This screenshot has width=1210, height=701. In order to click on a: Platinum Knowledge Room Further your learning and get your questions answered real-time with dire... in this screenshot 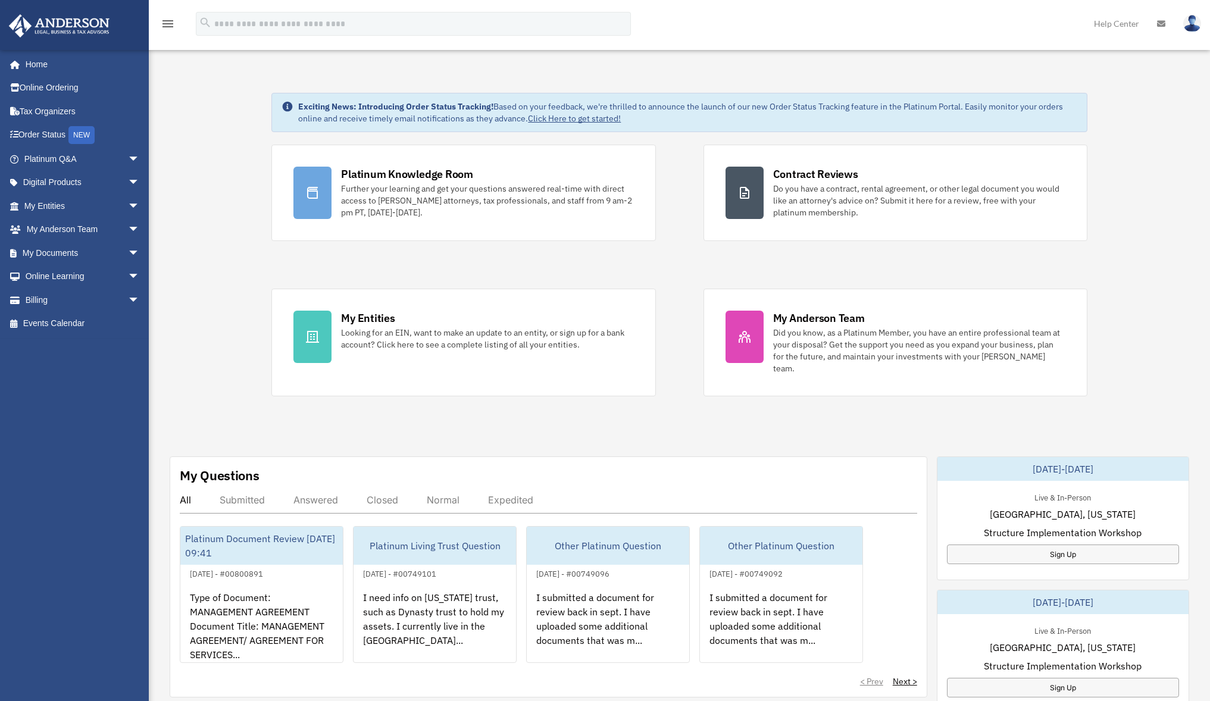, I will do `click(463, 193)`.